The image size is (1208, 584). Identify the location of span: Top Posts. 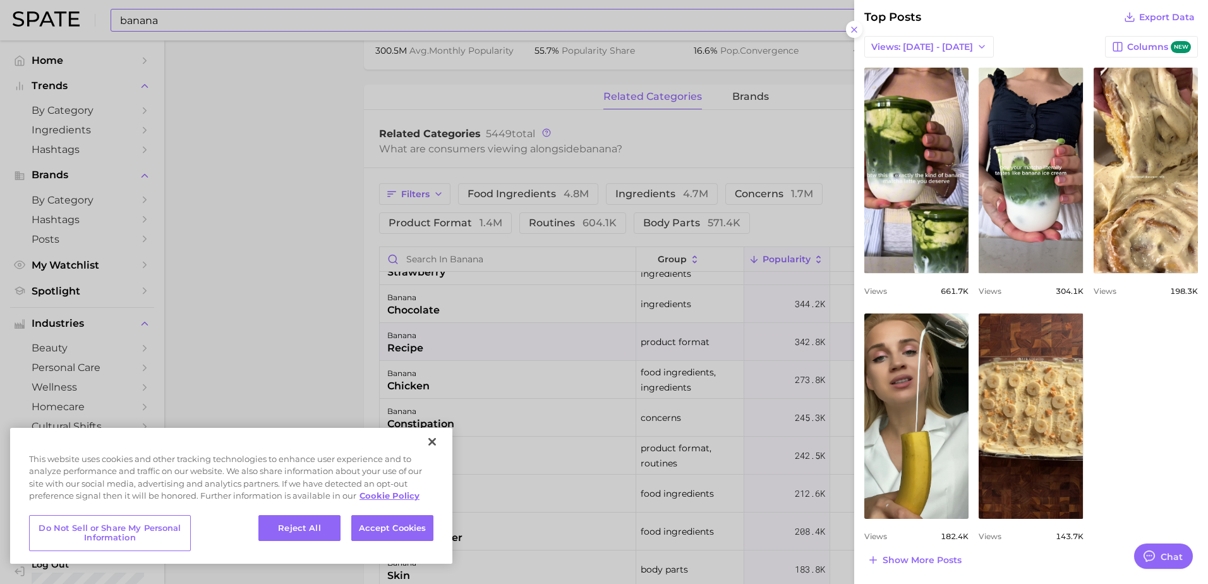
(893, 17).